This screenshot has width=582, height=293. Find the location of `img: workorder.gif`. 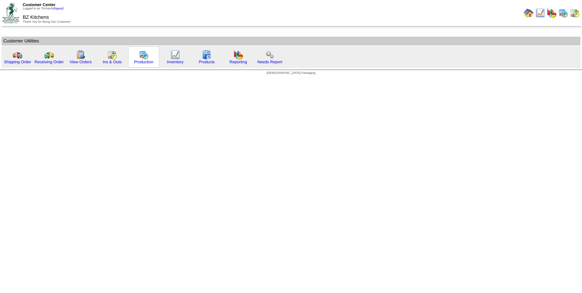

img: workorder.gif is located at coordinates (81, 55).